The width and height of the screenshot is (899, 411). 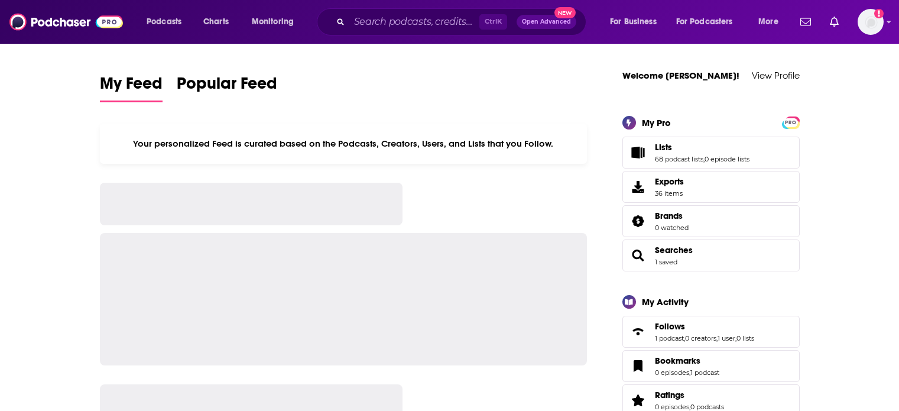 I want to click on a: Charts, so click(x=216, y=22).